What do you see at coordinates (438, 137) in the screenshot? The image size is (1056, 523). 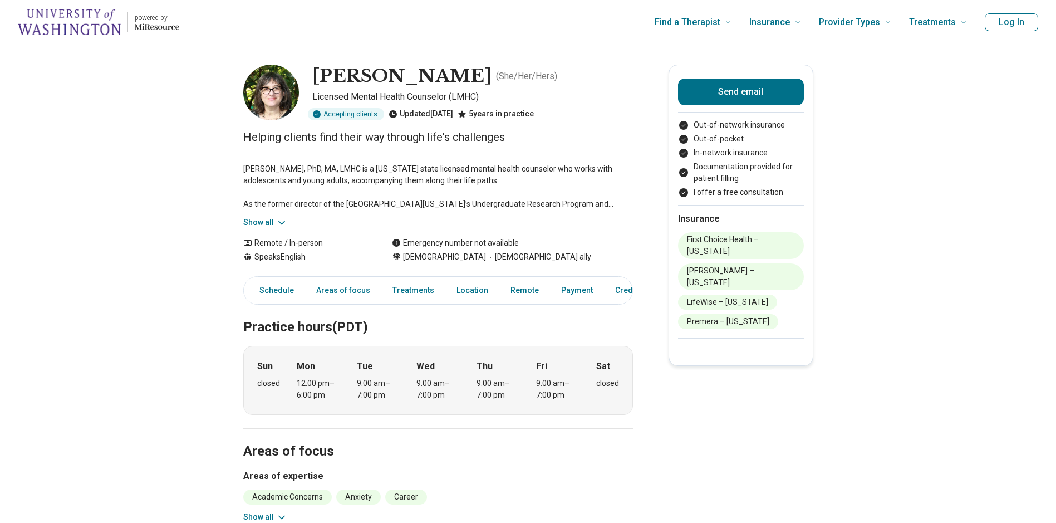 I see `p: Helping clients find their way through life's challenges` at bounding box center [438, 137].